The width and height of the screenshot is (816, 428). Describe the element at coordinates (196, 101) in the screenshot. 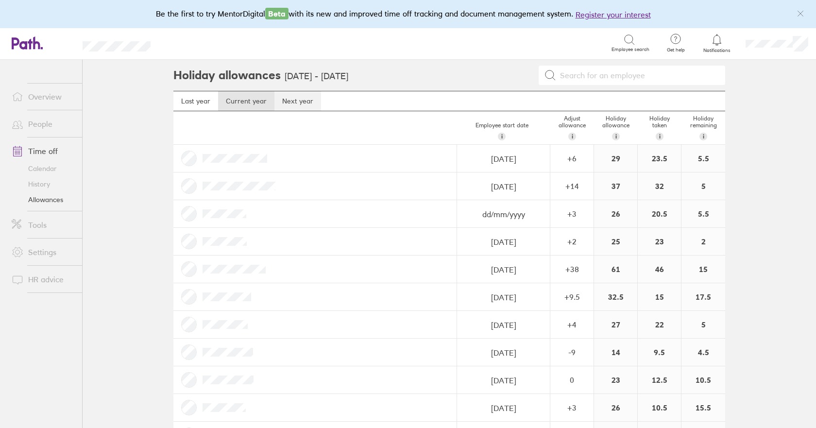

I see `a: Last year` at that location.